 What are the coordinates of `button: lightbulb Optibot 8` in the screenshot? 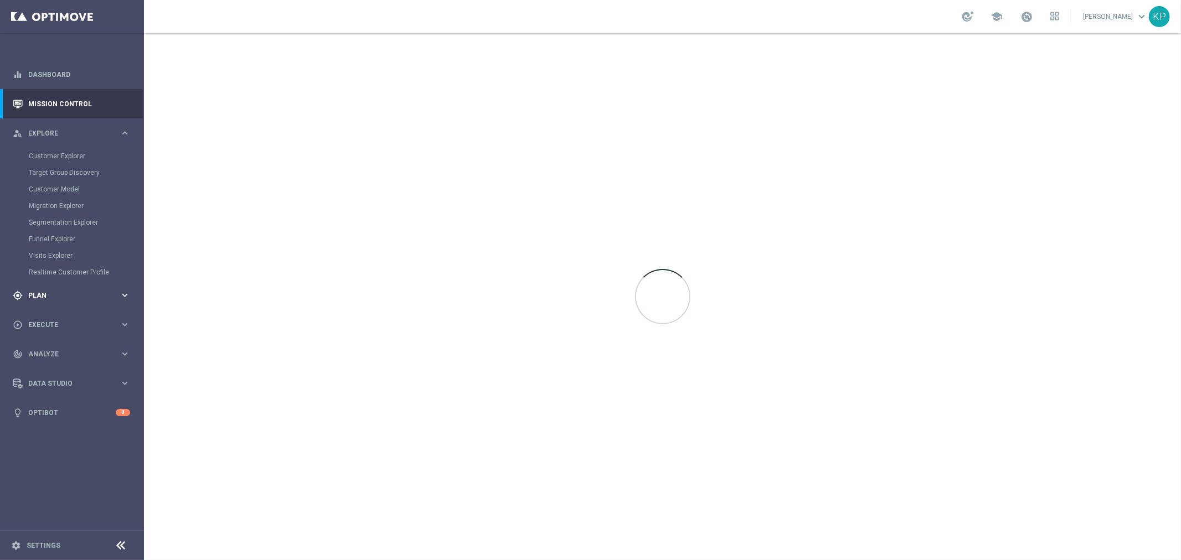 It's located at (71, 413).